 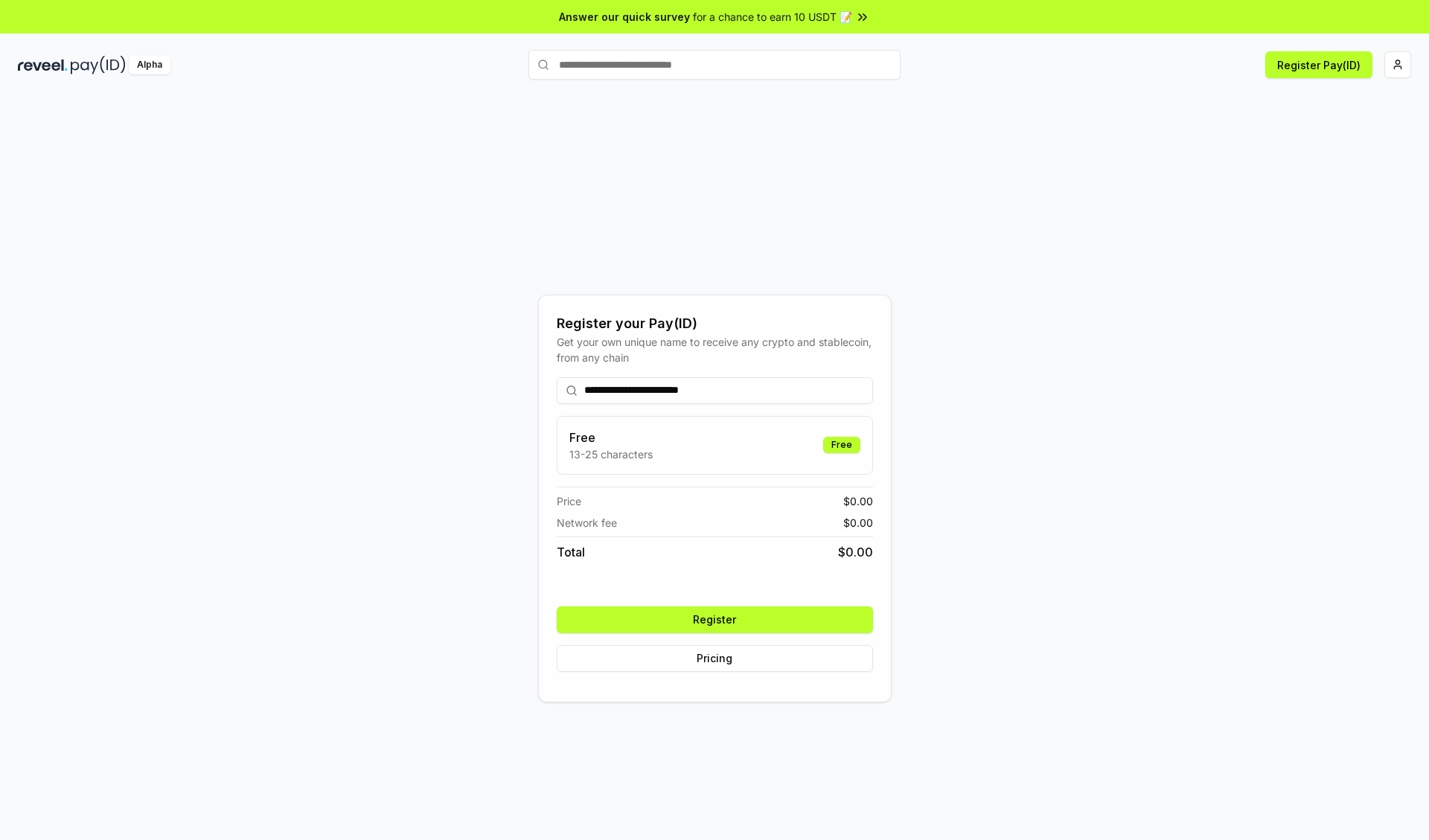 I want to click on span: Price, so click(x=569, y=501).